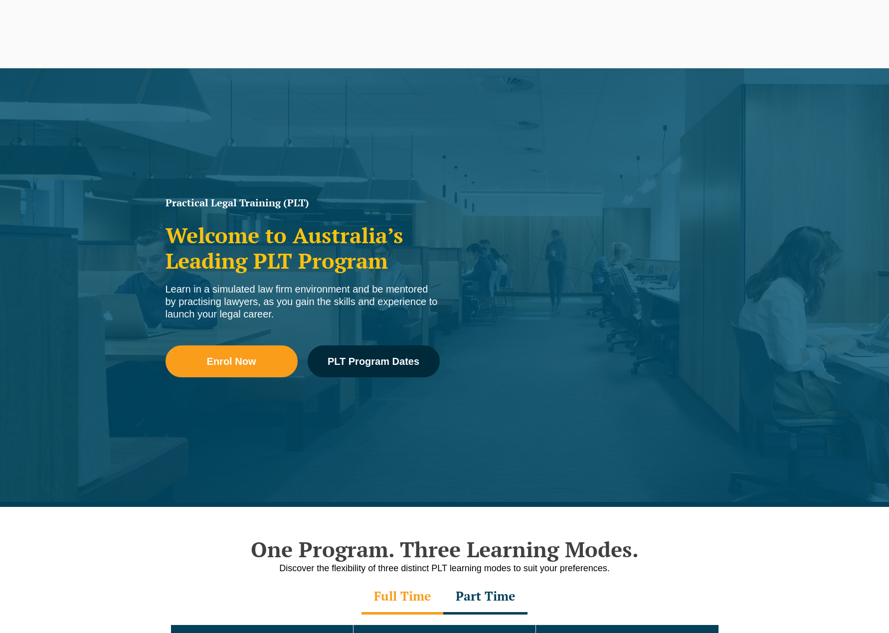 The width and height of the screenshot is (889, 633). I want to click on div: Part Time, so click(485, 597).